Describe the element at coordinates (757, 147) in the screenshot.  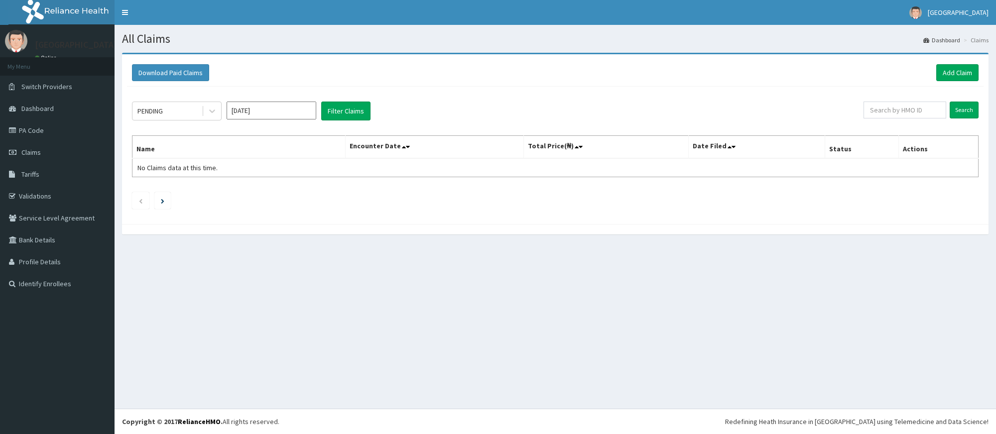
I see `th: Date Filed` at that location.